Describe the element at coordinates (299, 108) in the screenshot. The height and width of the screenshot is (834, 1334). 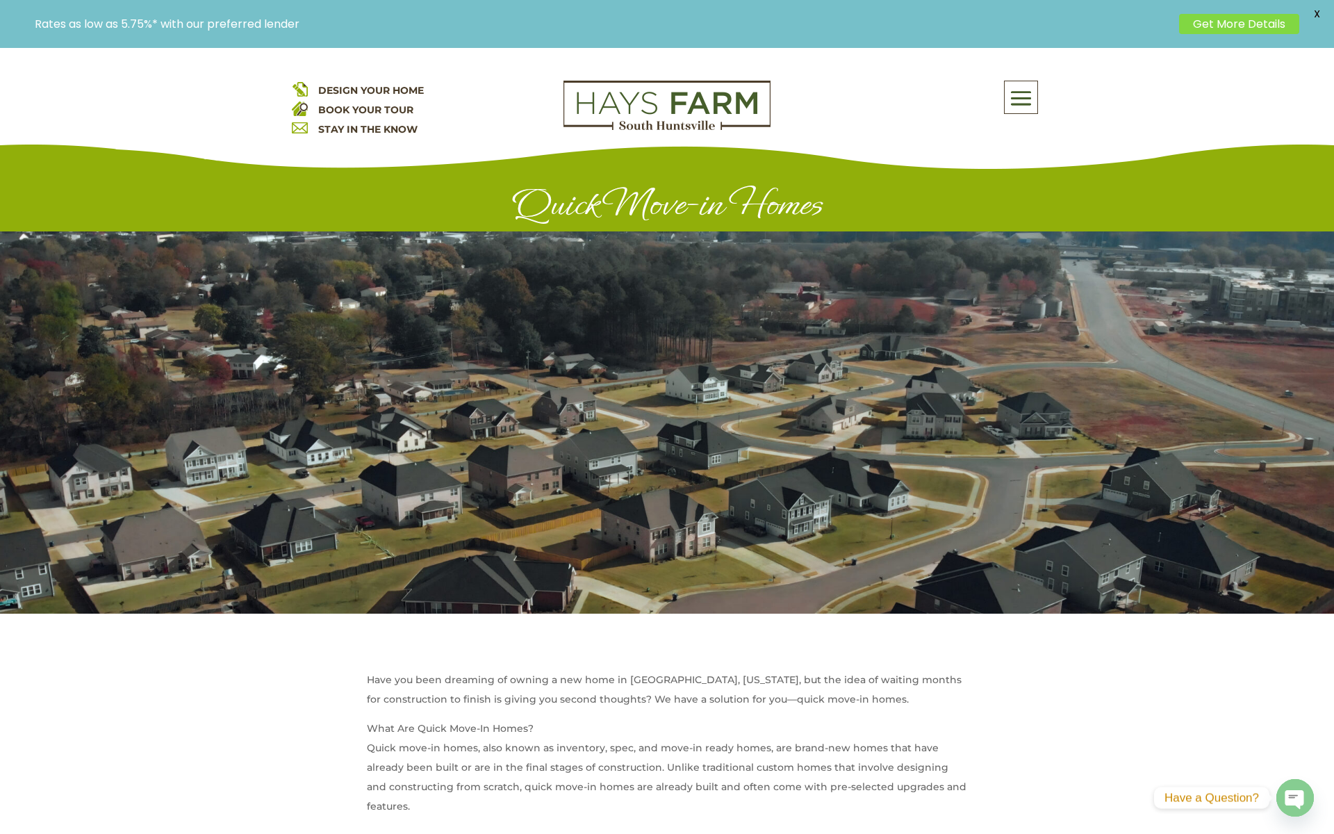
I see `img: book your home tour` at that location.